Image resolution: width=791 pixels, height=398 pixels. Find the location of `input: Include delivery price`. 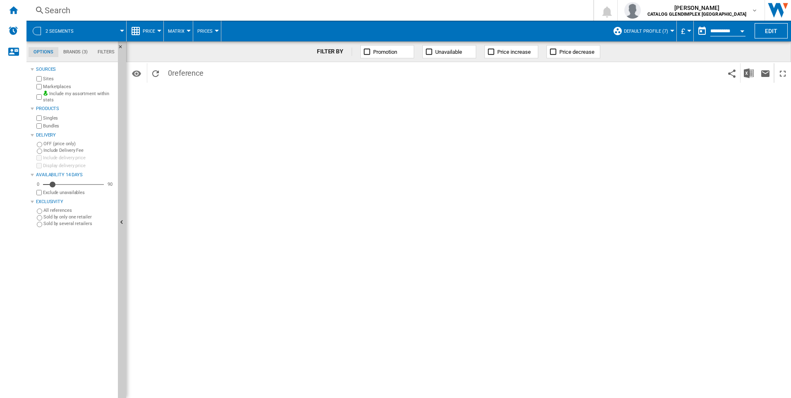

input: Include delivery price is located at coordinates (39, 158).